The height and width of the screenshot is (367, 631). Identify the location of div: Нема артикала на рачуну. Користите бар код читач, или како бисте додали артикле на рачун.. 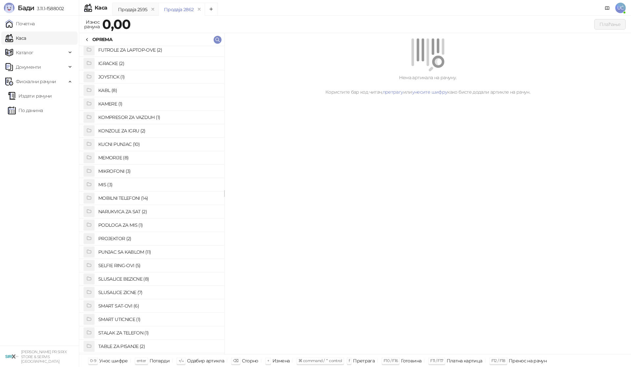
(428, 85).